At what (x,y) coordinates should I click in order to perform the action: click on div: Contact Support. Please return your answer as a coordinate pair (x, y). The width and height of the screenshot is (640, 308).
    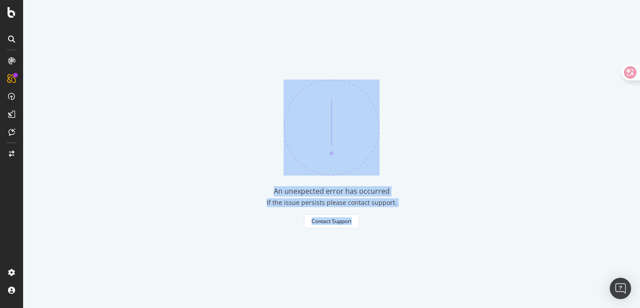
    Looking at the image, I should click on (331, 221).